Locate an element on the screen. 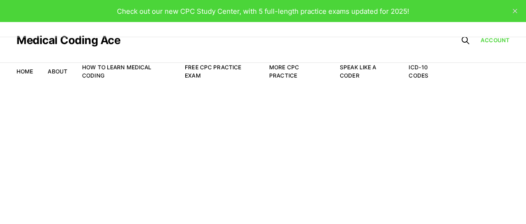  a: Medical Coding Ace is located at coordinates (68, 40).